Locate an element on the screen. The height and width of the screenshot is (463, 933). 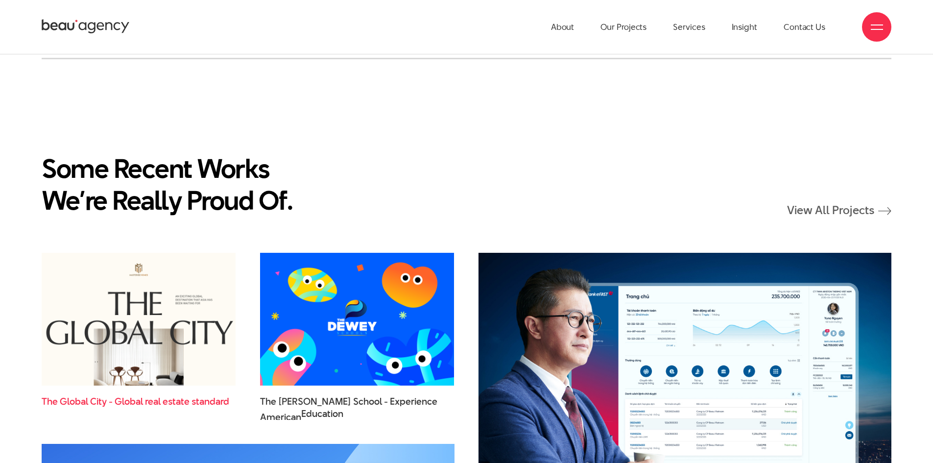
span: The is located at coordinates (49, 401).